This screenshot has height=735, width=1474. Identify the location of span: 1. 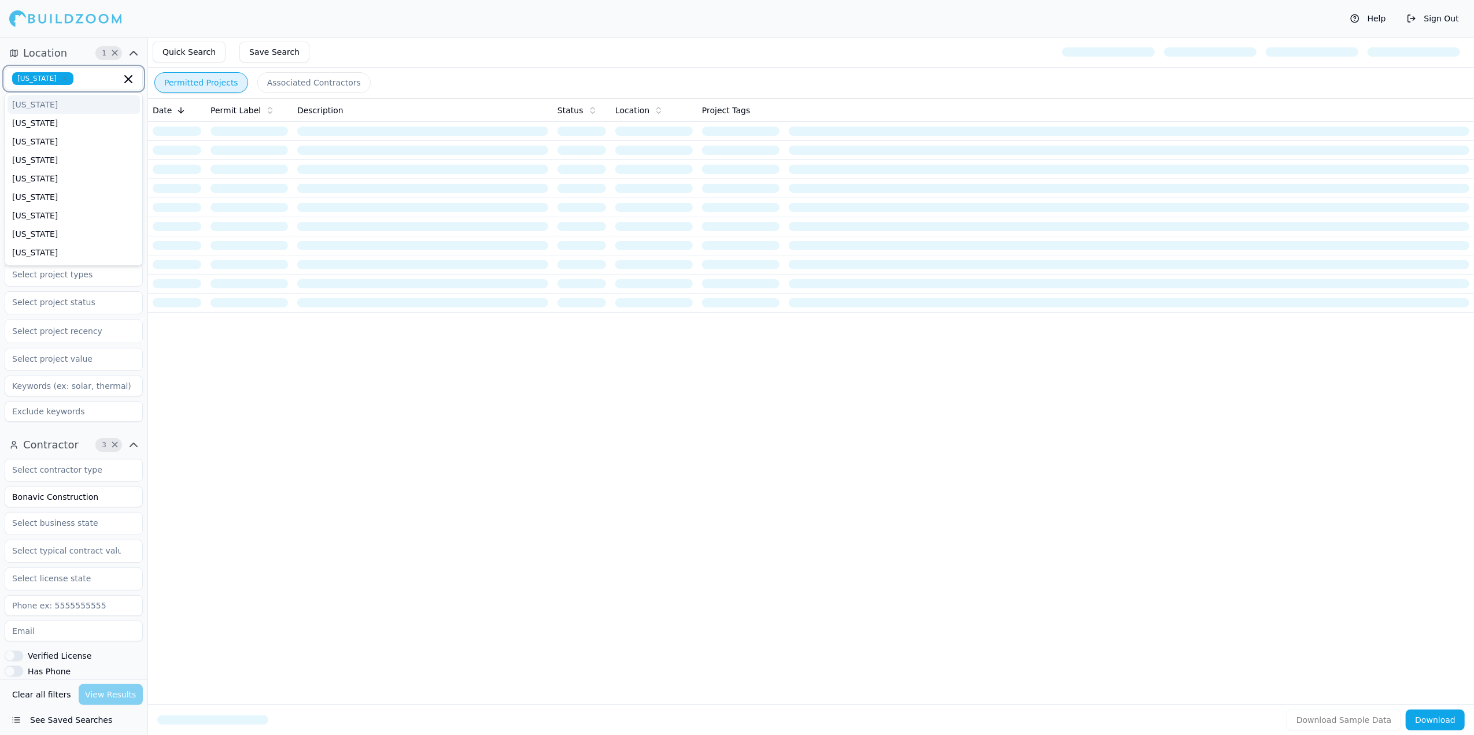
(104, 53).